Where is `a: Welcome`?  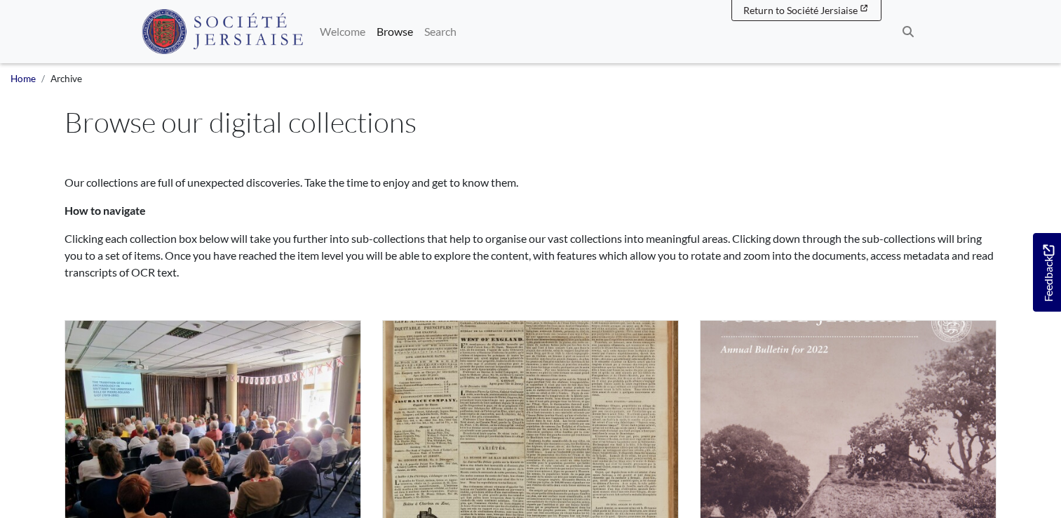 a: Welcome is located at coordinates (342, 32).